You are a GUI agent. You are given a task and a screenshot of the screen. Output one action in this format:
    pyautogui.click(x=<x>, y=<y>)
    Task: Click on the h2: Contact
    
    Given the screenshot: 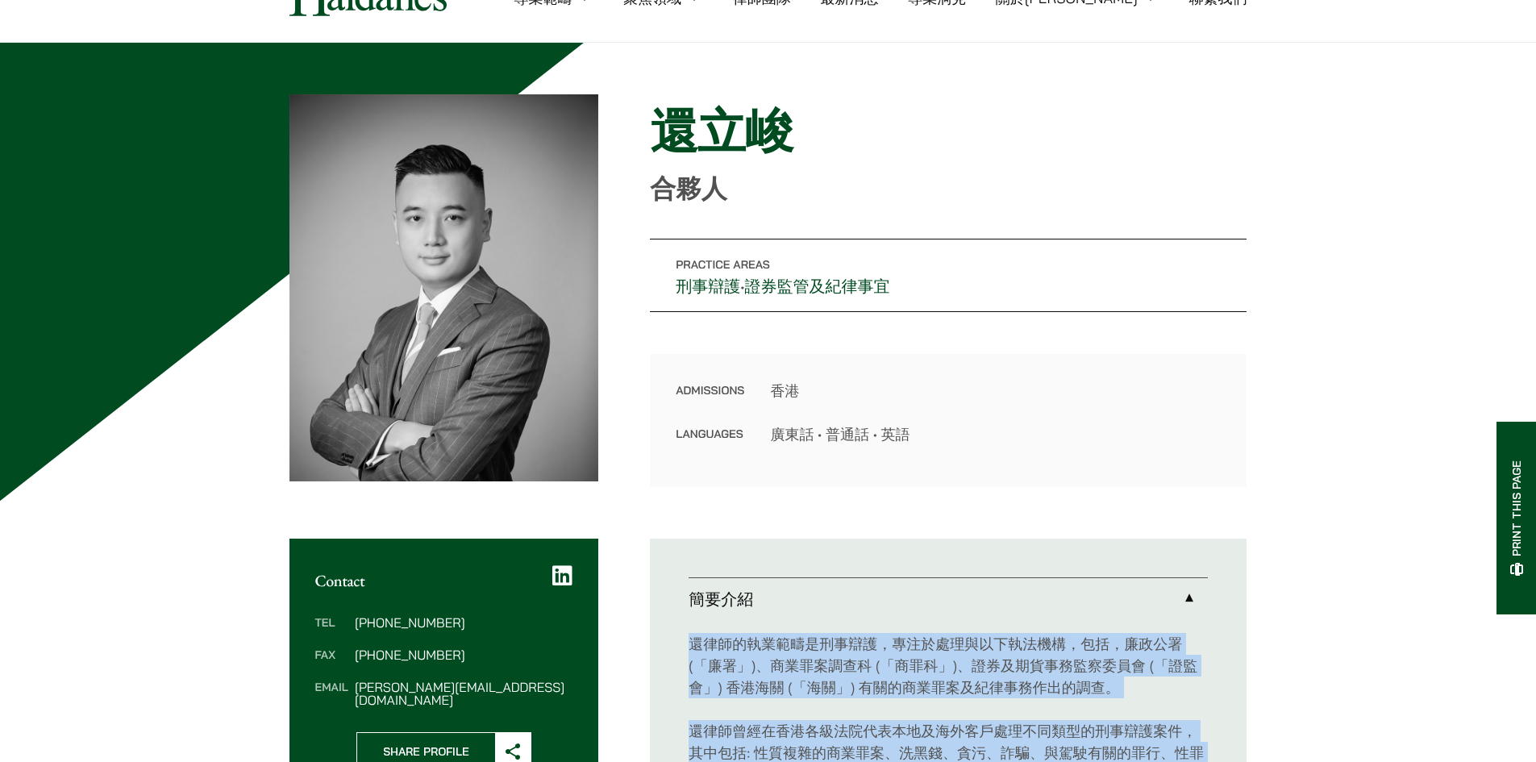 What is the action you would take?
    pyautogui.click(x=444, y=581)
    